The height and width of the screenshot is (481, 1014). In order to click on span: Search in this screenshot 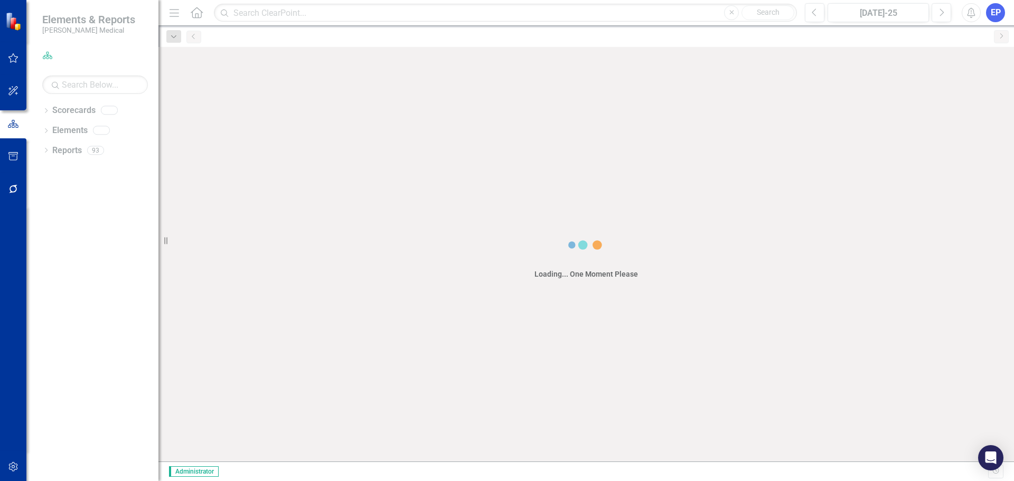, I will do `click(768, 12)`.